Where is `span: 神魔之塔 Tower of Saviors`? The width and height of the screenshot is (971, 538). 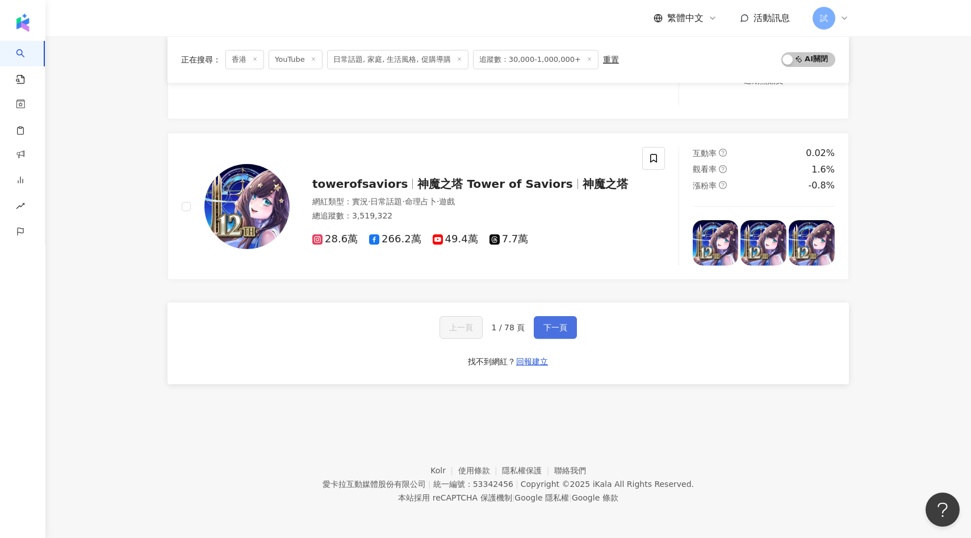 span: 神魔之塔 Tower of Saviors is located at coordinates (494, 184).